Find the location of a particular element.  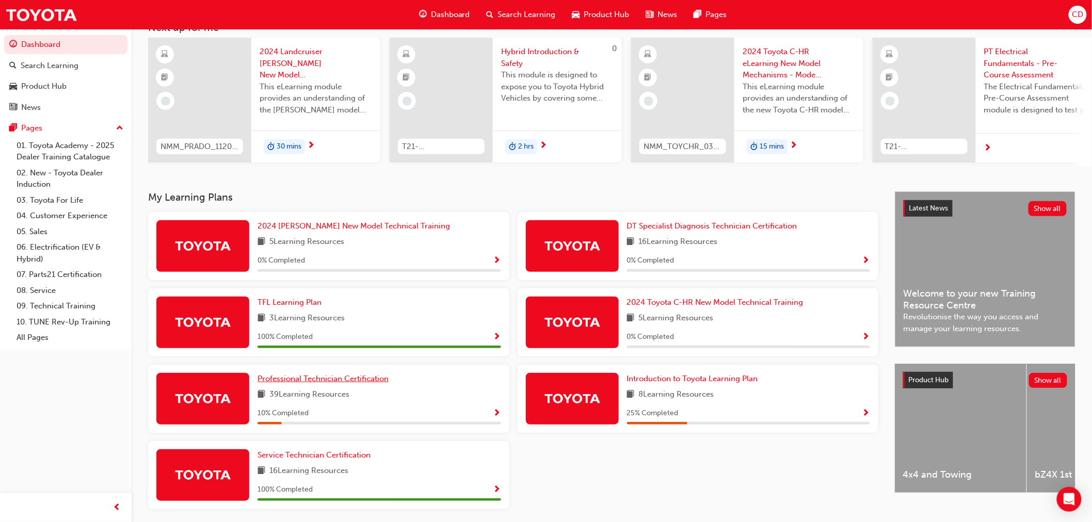

h3: My Learning Plans is located at coordinates (513, 197).